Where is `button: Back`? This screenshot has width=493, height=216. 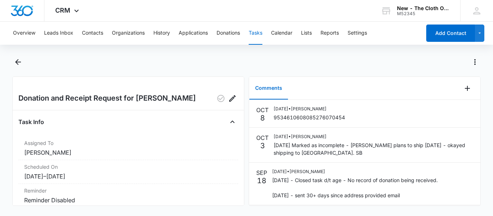
button: Back is located at coordinates (18, 62).